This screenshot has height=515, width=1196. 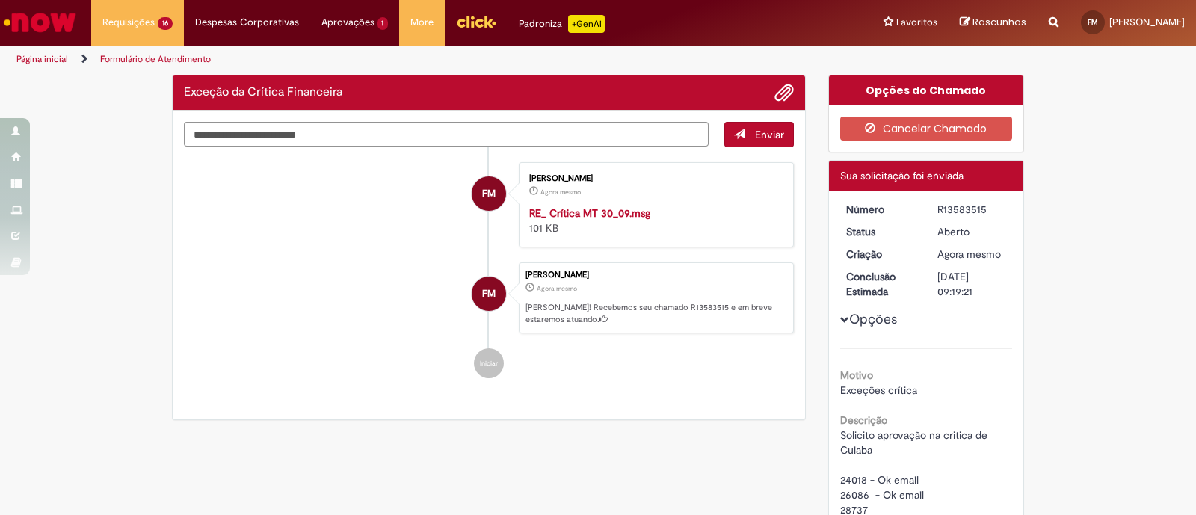 I want to click on div: 30/09/2025 17:19:18, so click(x=971, y=254).